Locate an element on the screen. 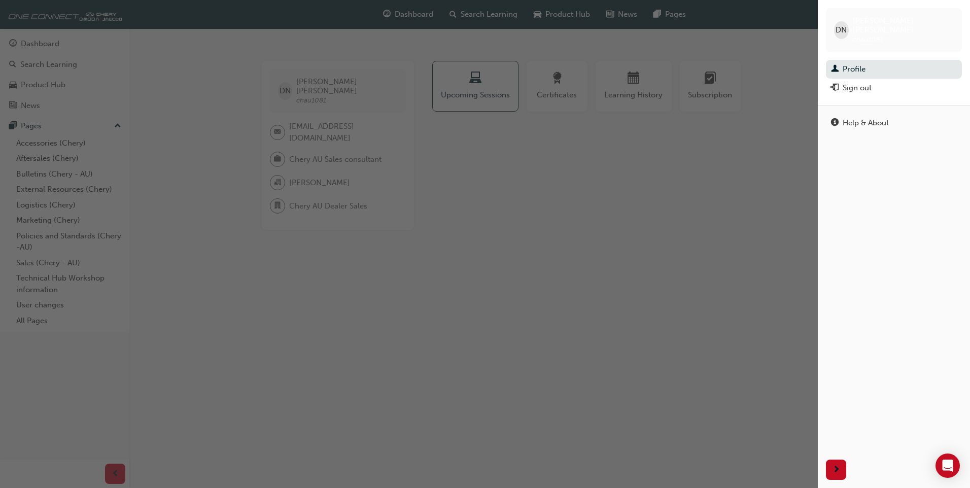 This screenshot has width=970, height=488. span: man-icon is located at coordinates (834, 69).